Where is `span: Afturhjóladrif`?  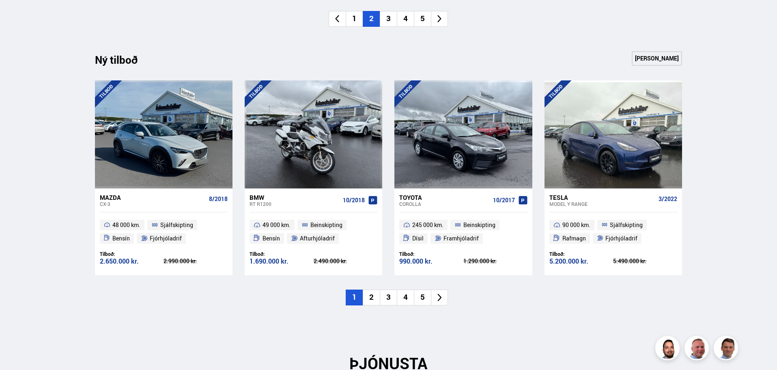
span: Afturhjóladrif is located at coordinates (317, 238).